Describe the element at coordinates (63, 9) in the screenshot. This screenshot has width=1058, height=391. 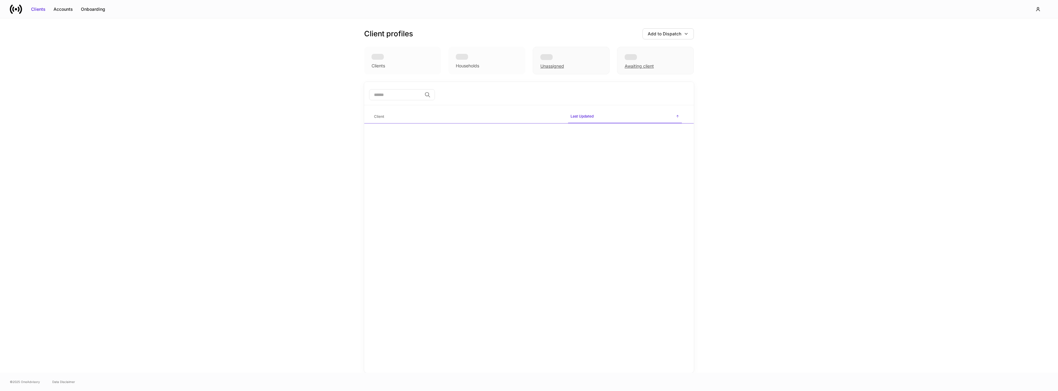
I see `div: Accounts` at that location.